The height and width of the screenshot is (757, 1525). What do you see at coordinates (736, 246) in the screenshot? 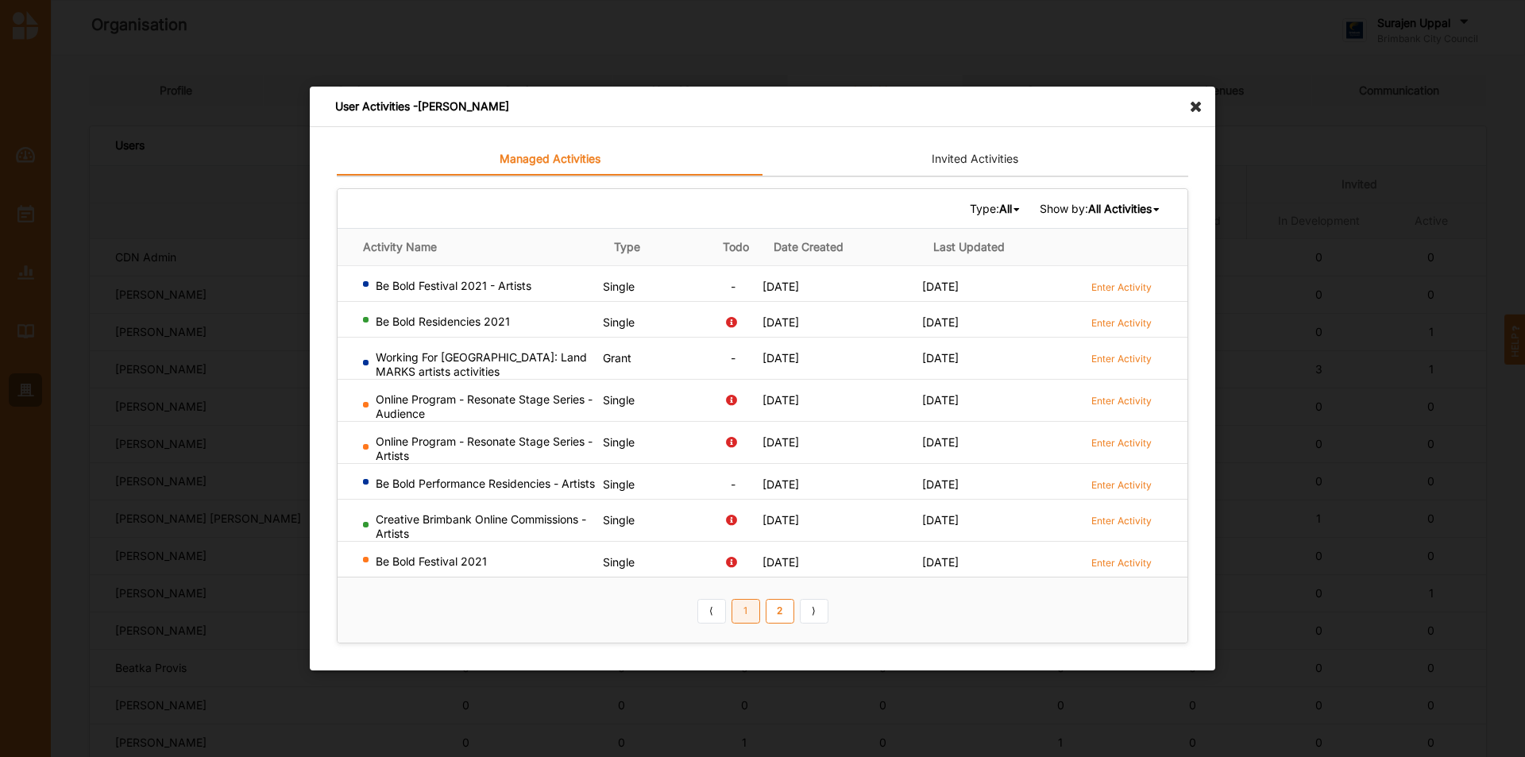
I see `th: Todo` at bounding box center [736, 246].